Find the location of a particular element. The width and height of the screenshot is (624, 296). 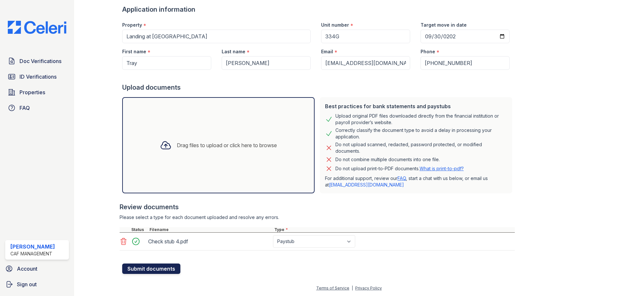

label: Last name is located at coordinates (233, 52).